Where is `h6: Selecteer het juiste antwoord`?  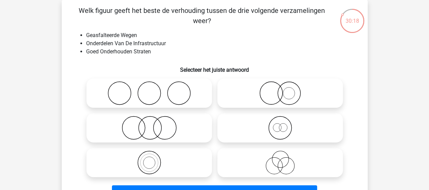 h6: Selecteer het juiste antwoord is located at coordinates (215, 67).